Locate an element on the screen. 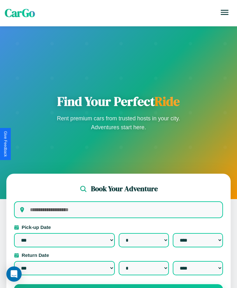 The height and width of the screenshot is (288, 237). h1: Find Your Perfect is located at coordinates (119, 101).